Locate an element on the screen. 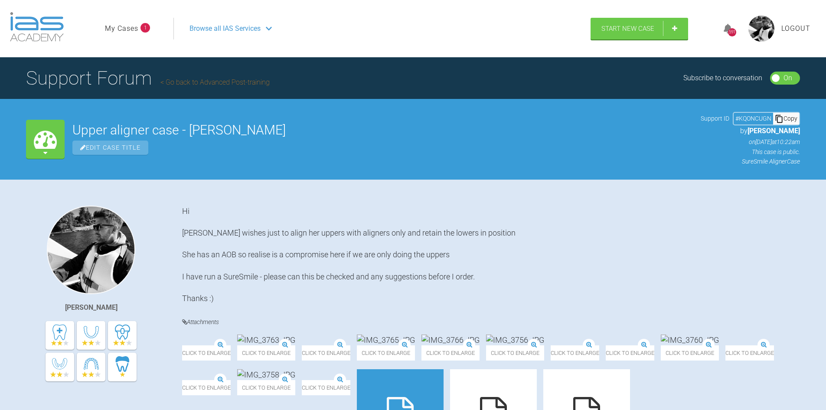 The height and width of the screenshot is (410, 826). div: On is located at coordinates (788, 78).